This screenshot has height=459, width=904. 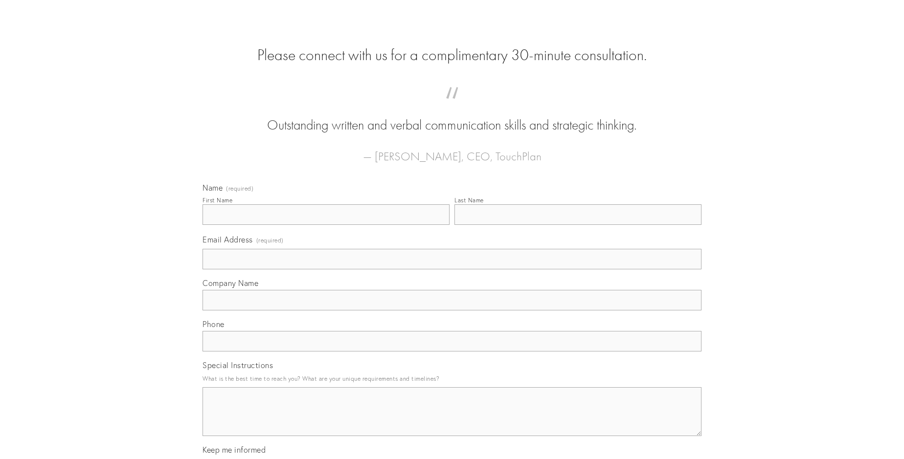 I want to click on span: Special Instructions, so click(x=238, y=366).